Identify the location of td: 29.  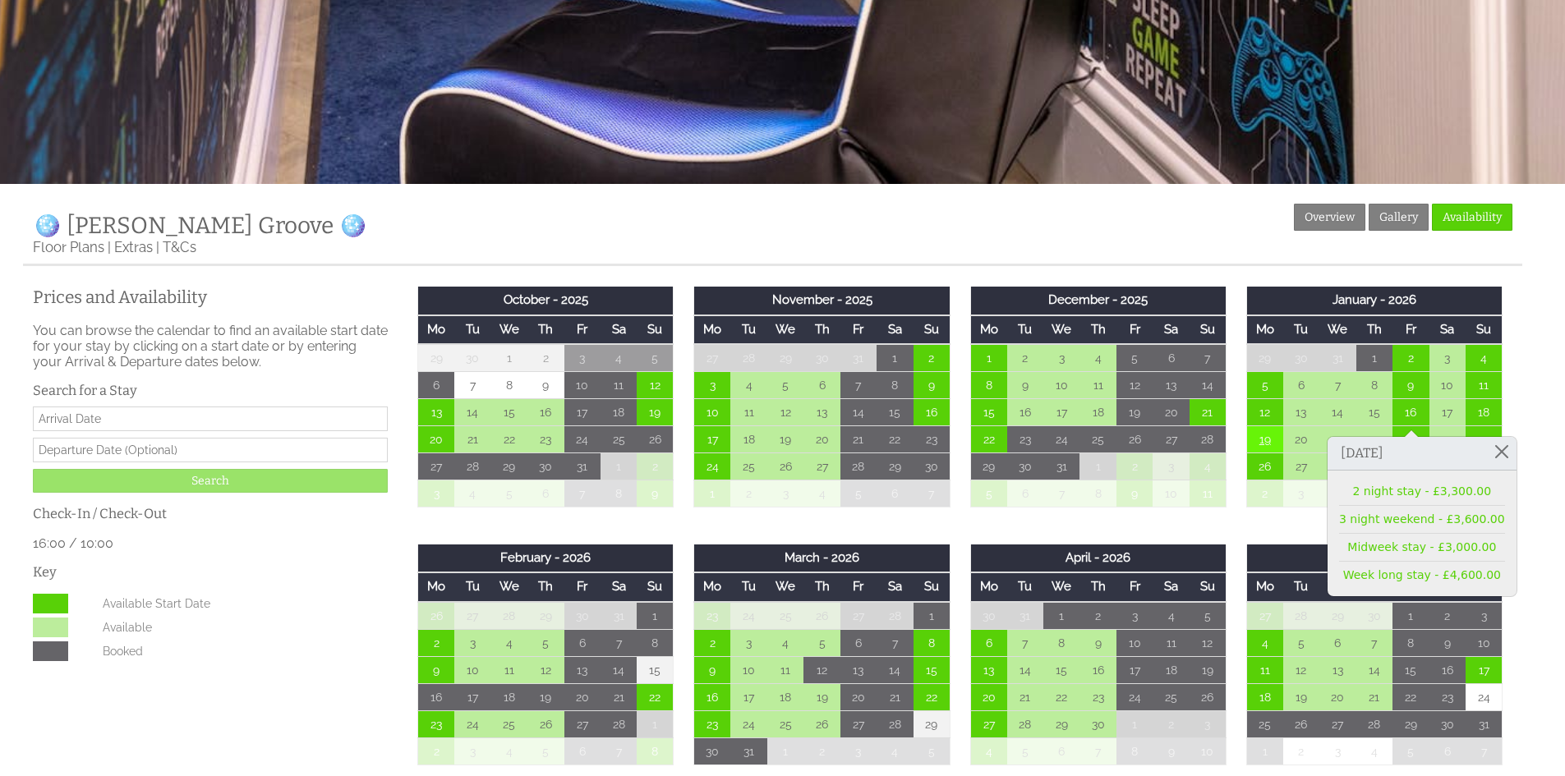
(1337, 616).